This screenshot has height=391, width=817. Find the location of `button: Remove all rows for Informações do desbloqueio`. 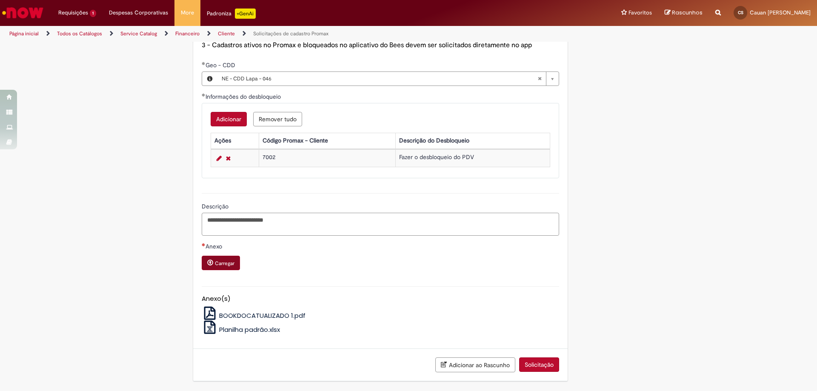

button: Remove all rows for Informações do desbloqueio is located at coordinates (277, 119).